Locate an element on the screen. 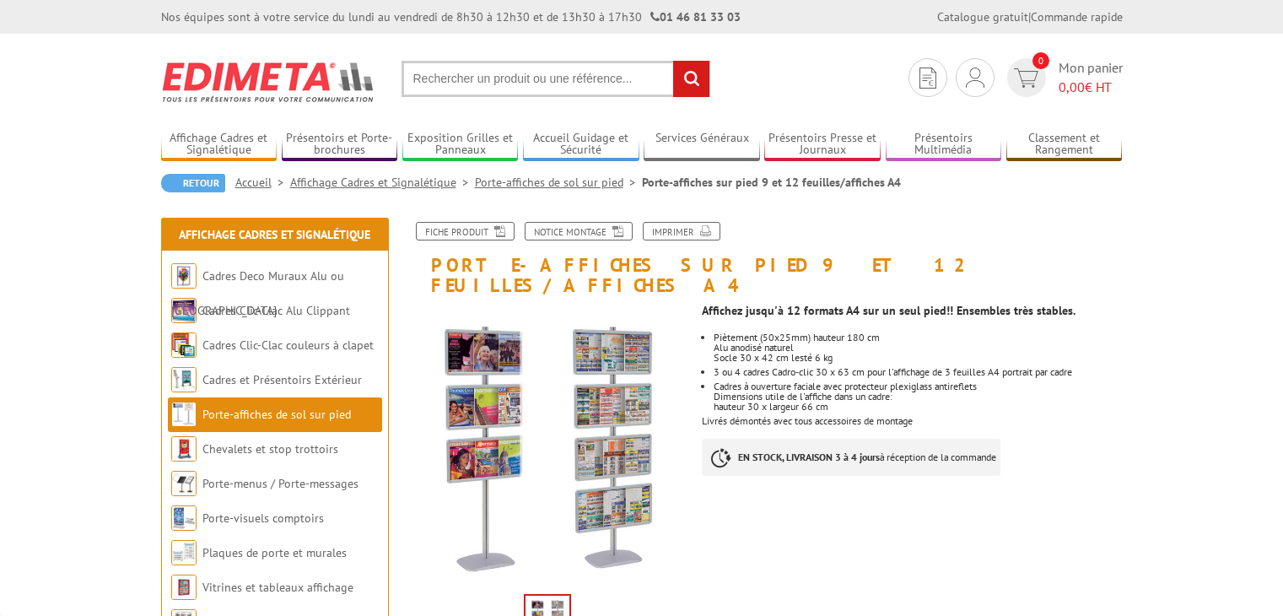 The height and width of the screenshot is (616, 1283). img: Porte-affiches de sol sur pied is located at coordinates (184, 414).